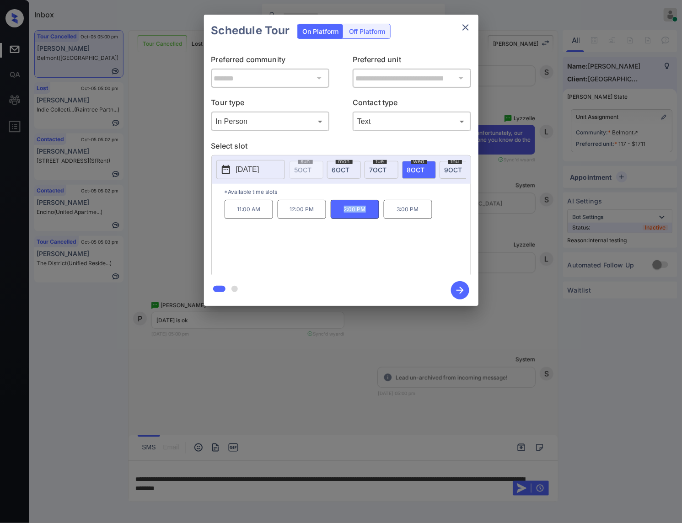 The width and height of the screenshot is (682, 523). Describe the element at coordinates (355, 209) in the screenshot. I see `p: 2:00 PM` at that location.